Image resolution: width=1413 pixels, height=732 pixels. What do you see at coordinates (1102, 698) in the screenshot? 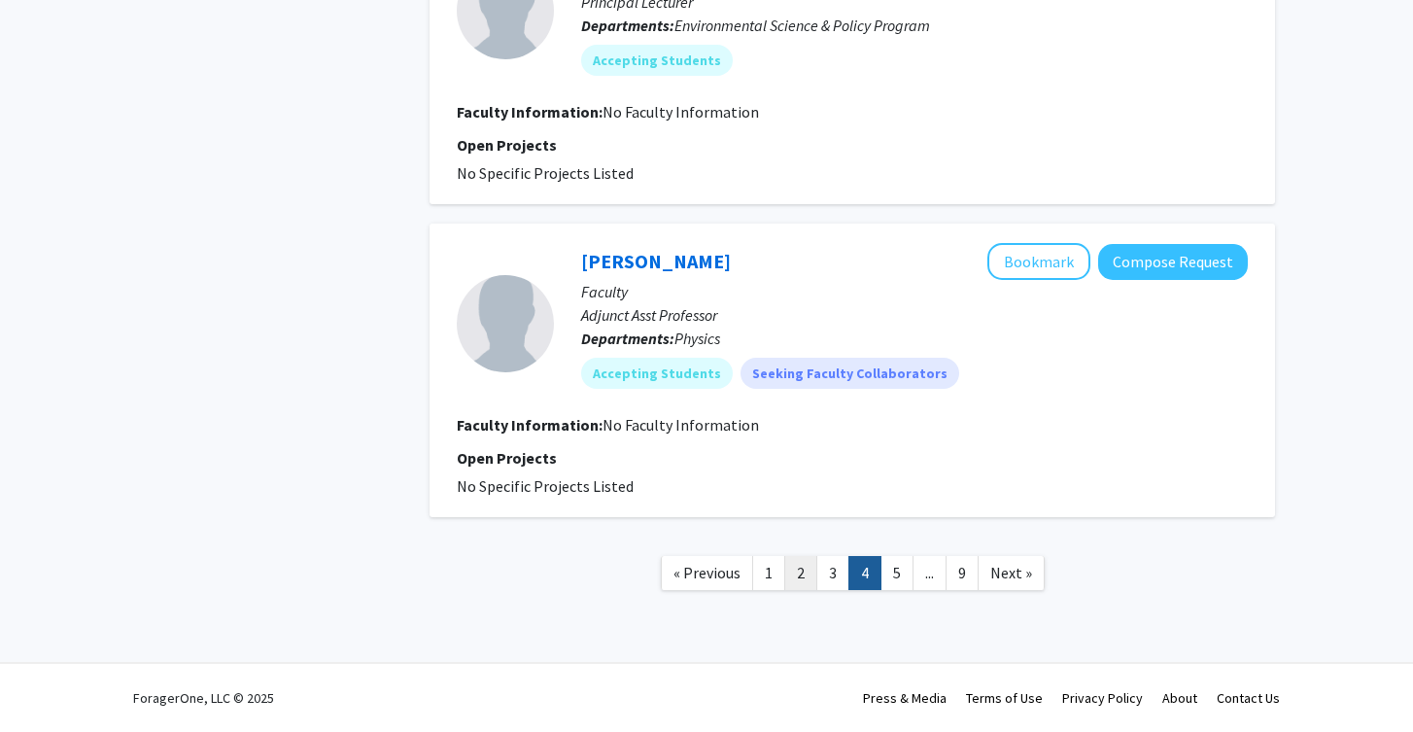
I see `a: Privacy Policy` at bounding box center [1102, 698].